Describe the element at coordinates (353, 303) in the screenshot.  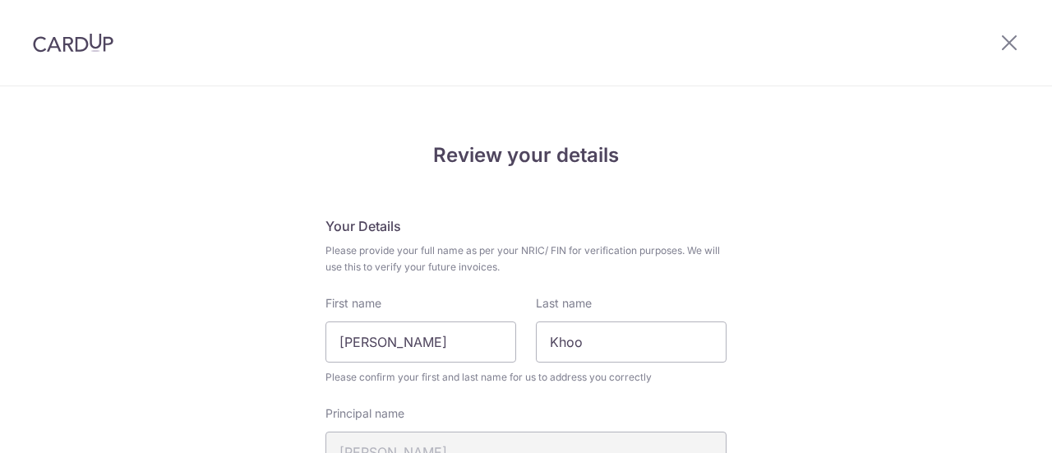
I see `label: First name` at that location.